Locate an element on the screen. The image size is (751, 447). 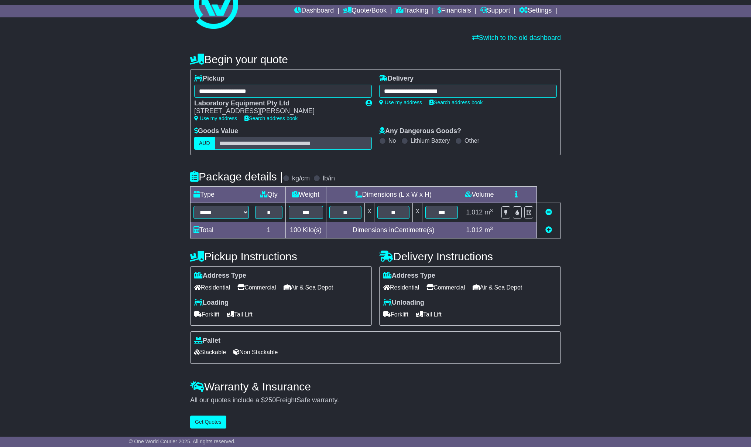
label: AUD is located at coordinates (205, 143).